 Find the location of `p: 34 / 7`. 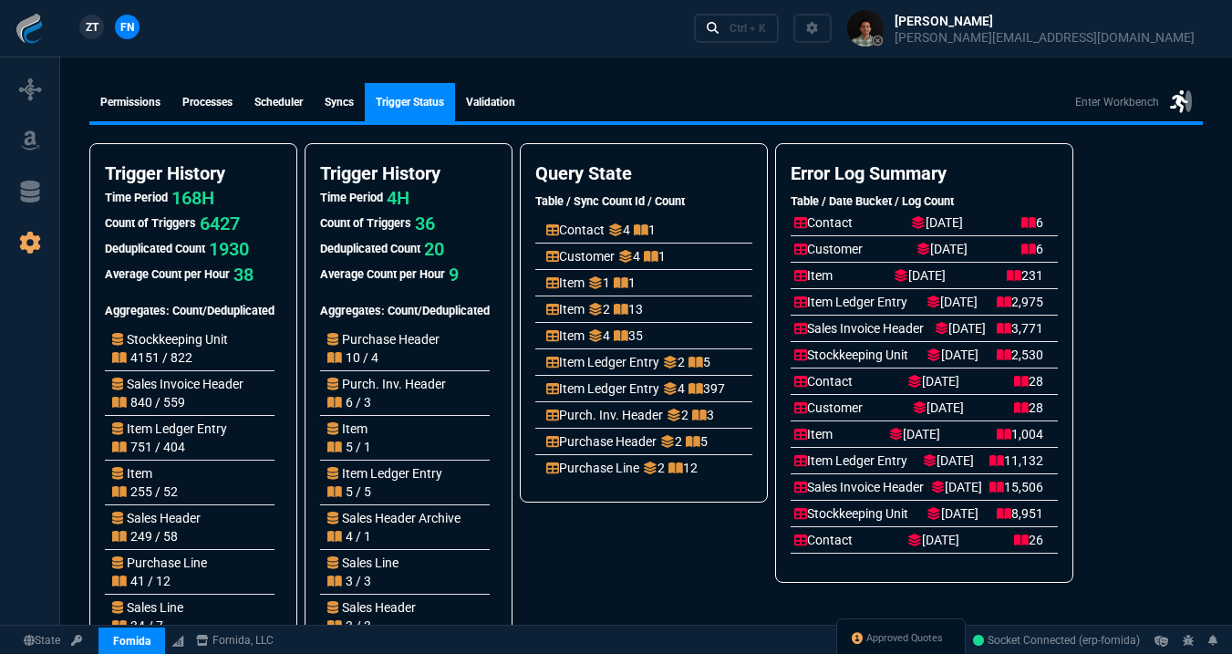

p: 34 / 7 is located at coordinates (138, 626).